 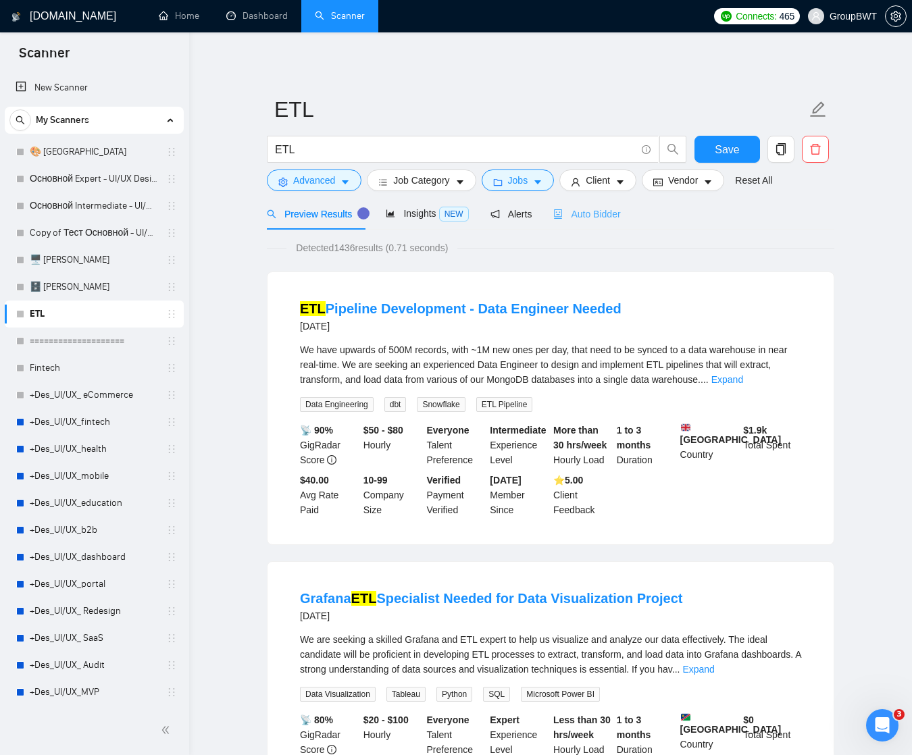 What do you see at coordinates (896, 16) in the screenshot?
I see `button: setting` at bounding box center [896, 16].